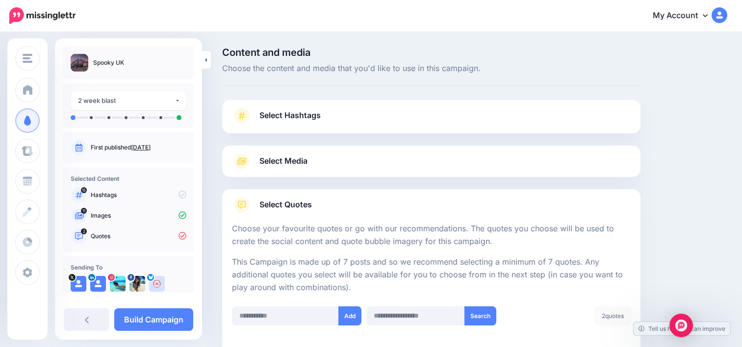  Describe the element at coordinates (350, 316) in the screenshot. I see `button: Add` at that location.